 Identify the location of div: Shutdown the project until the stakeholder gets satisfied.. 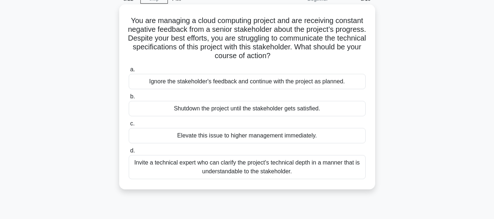
(247, 109).